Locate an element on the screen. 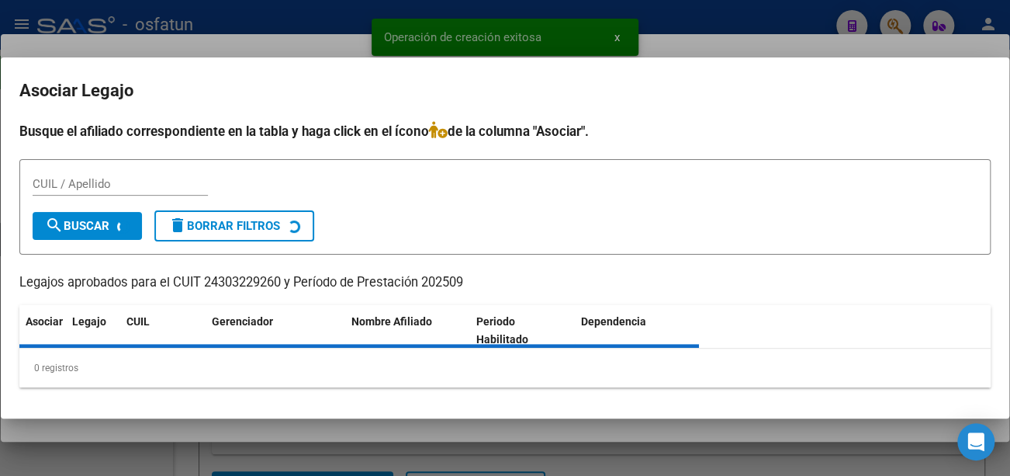 The image size is (1010, 476). mat-icon: delete is located at coordinates (178, 225).